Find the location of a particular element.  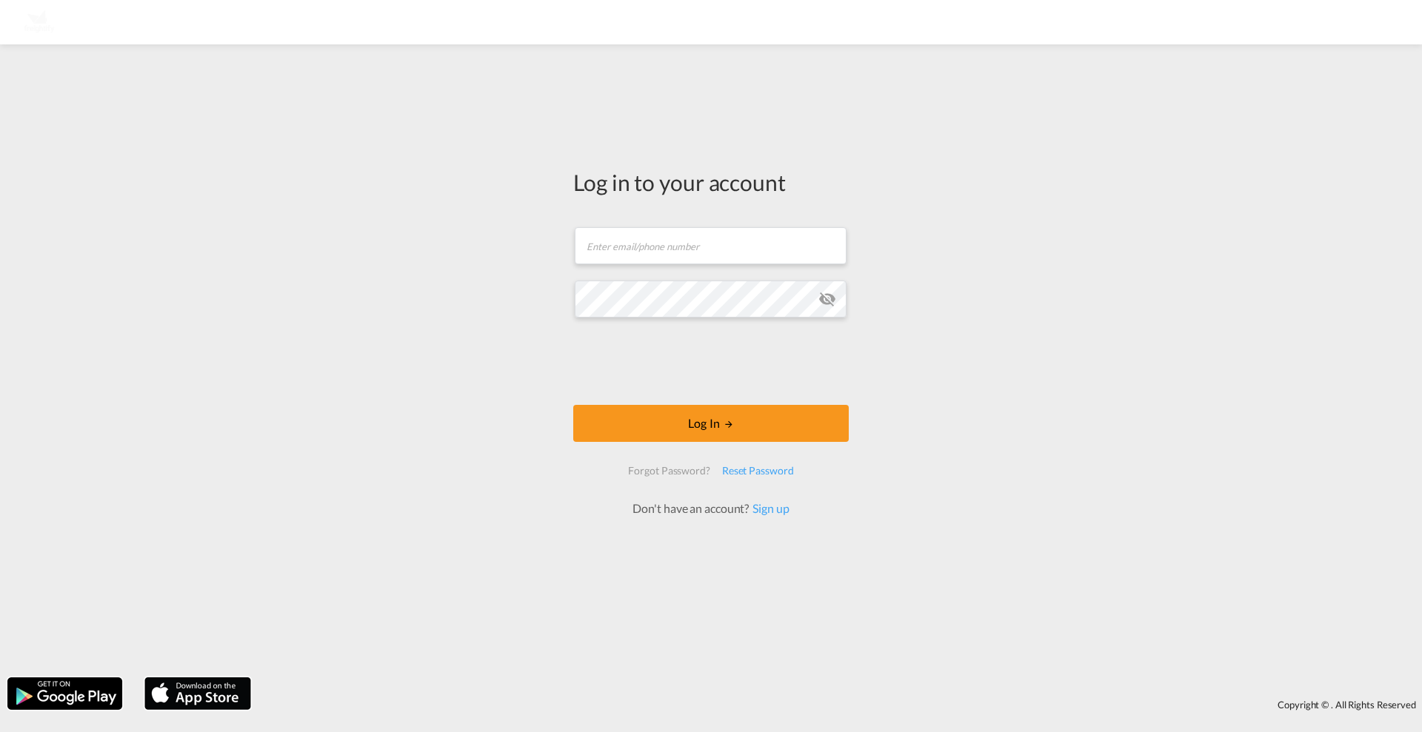

div: Reset Password is located at coordinates (757, 471).